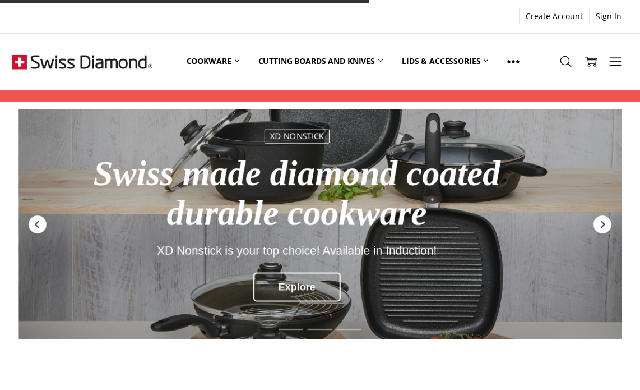 This screenshot has height=390, width=640. What do you see at coordinates (320, 224) in the screenshot?
I see `a: Redirect to https://swissdiamond.com.au/cookware/shop-by-collection/xd-nonstick//` at bounding box center [320, 224].